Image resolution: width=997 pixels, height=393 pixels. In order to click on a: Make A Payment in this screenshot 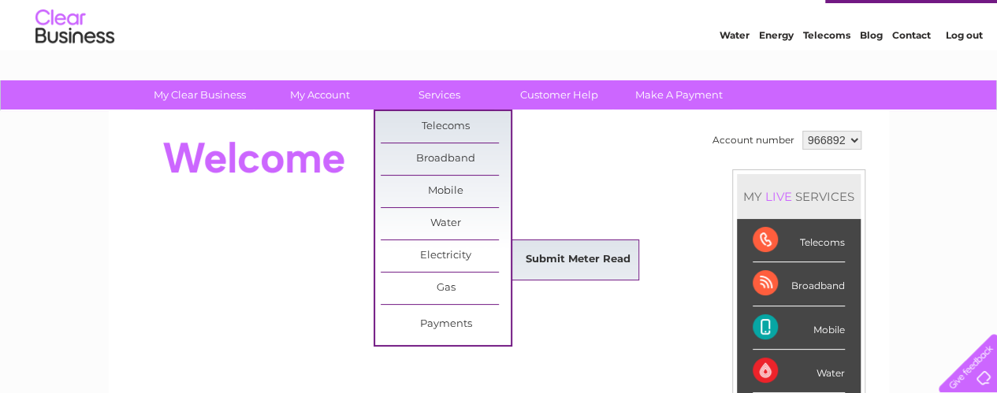, I will do `click(679, 95)`.